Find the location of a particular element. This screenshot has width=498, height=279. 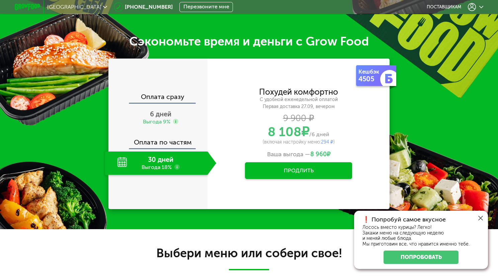

div: Ваша выгода — is located at coordinates (299, 155).